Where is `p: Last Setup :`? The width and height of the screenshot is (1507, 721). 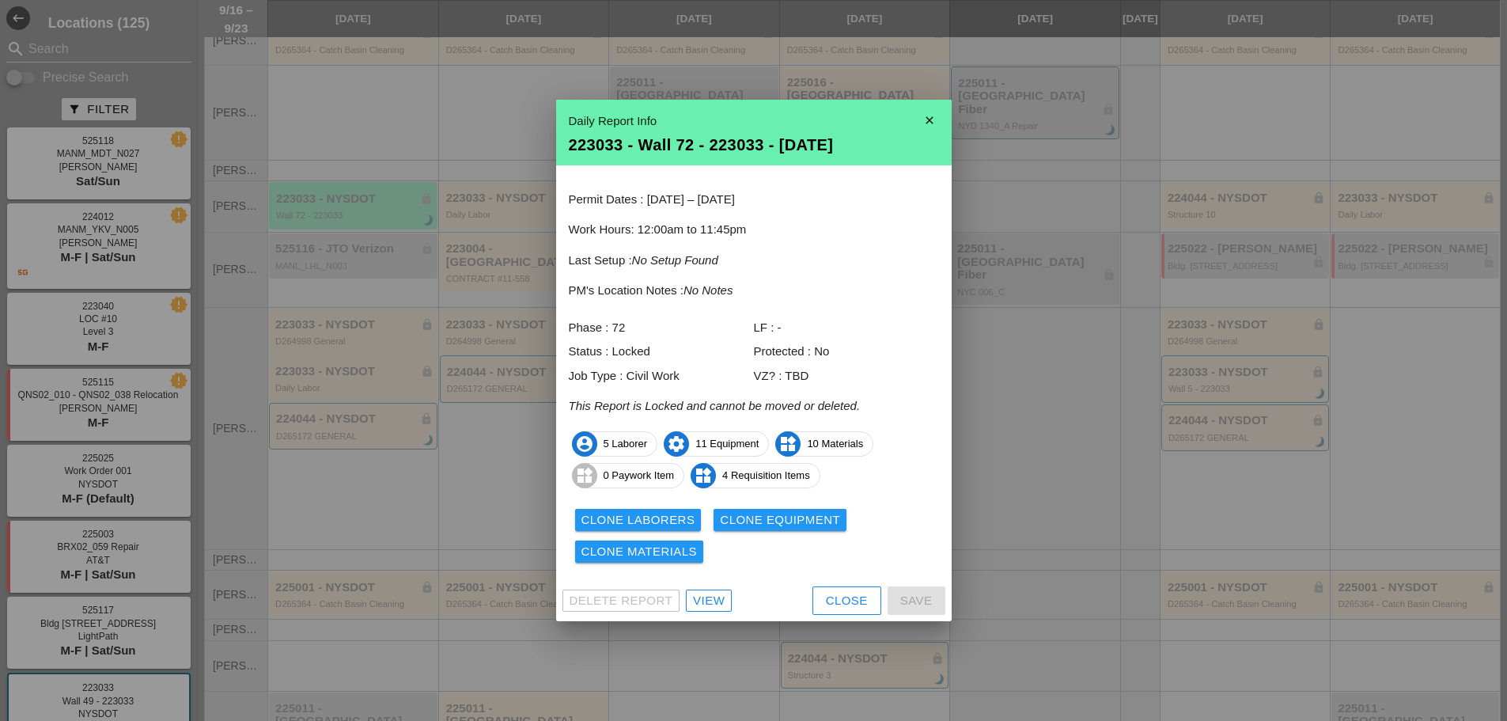 p: Last Setup : is located at coordinates (754, 260).